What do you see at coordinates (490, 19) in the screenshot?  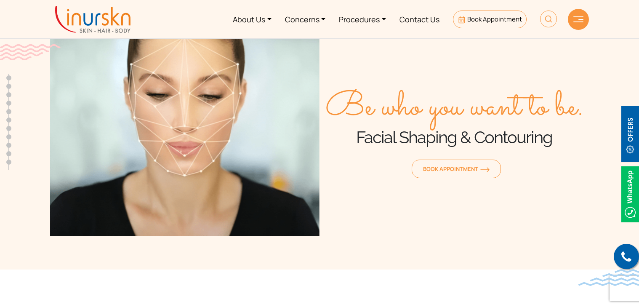 I see `a: Book Appointment` at bounding box center [490, 19].